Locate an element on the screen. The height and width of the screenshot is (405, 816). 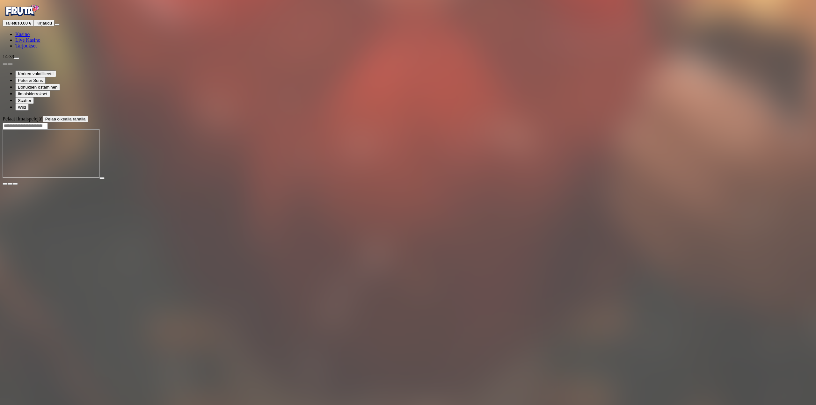
a: poker-chip iconLive Kasino is located at coordinates (28, 40).